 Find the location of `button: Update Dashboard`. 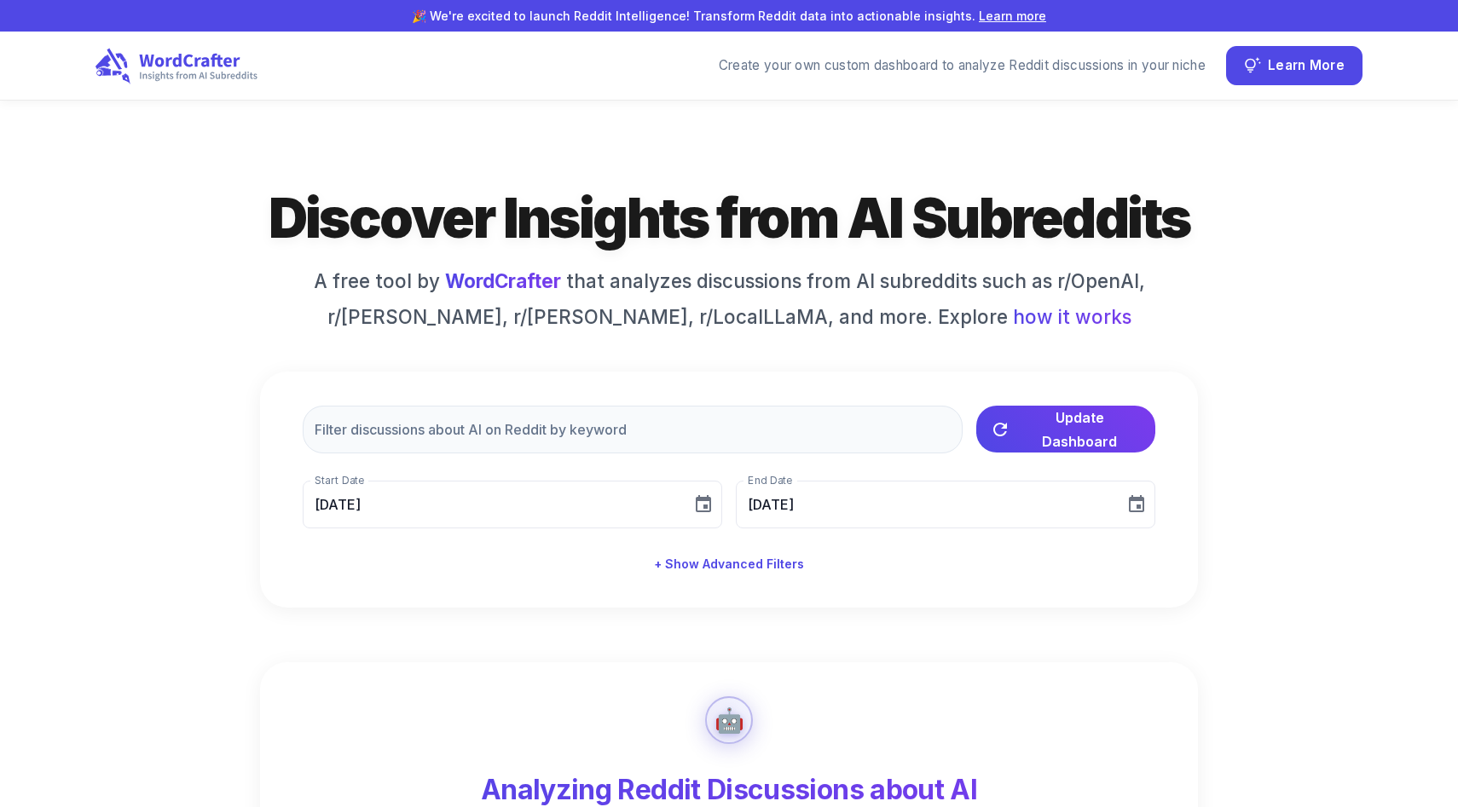

button: Update Dashboard is located at coordinates (1066, 429).